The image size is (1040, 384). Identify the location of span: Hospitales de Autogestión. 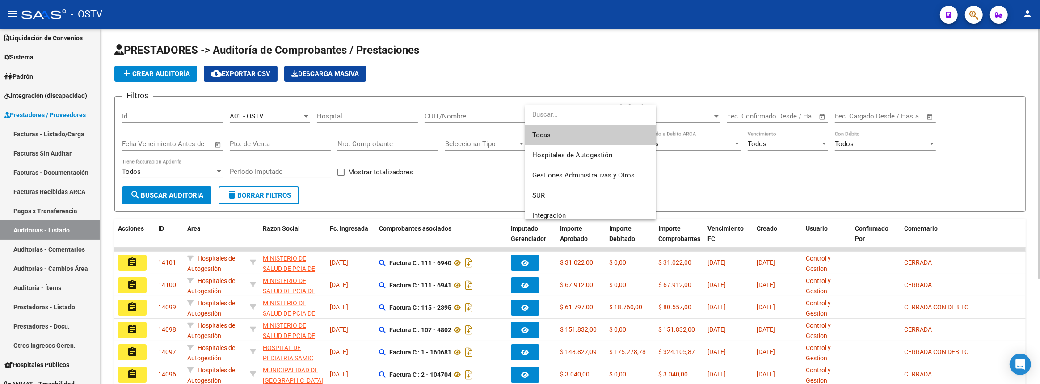
(572, 155).